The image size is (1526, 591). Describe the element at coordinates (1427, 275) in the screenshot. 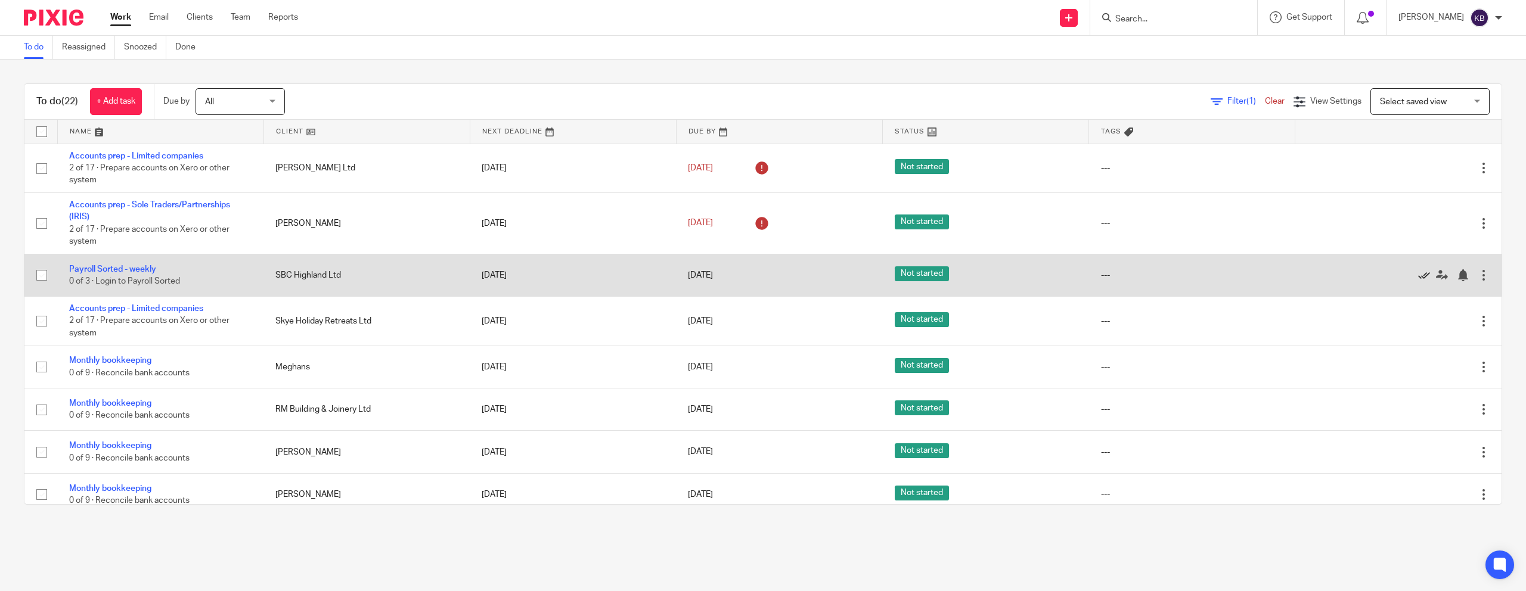

I see `a: Mark as done` at that location.